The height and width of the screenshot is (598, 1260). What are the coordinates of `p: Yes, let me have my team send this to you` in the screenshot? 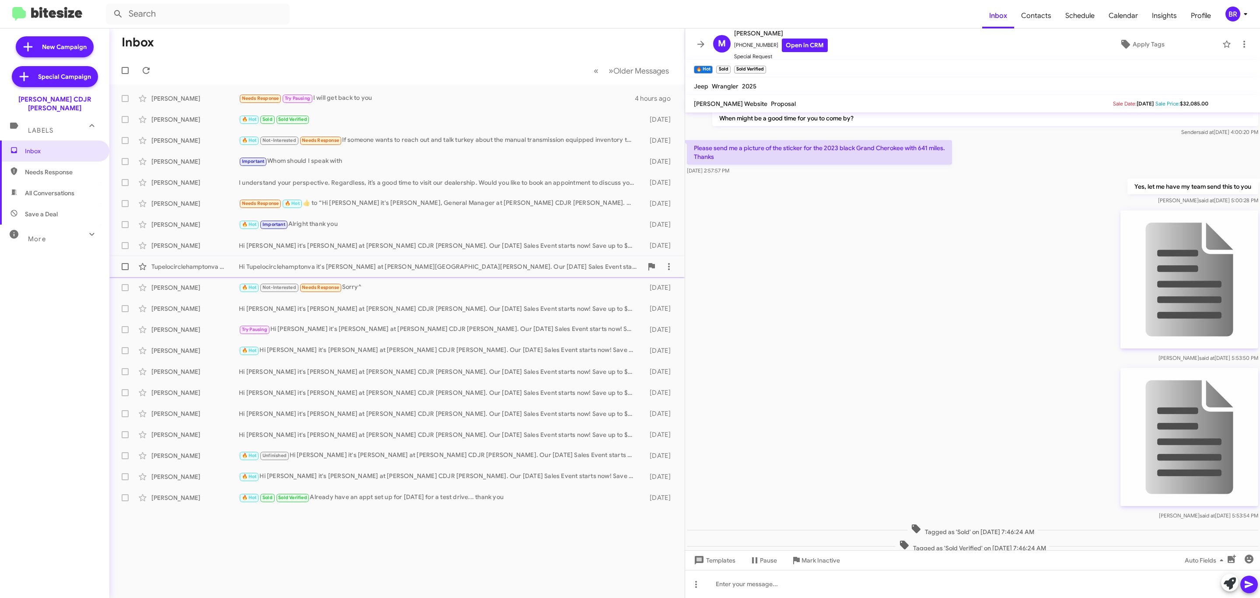 It's located at (1193, 186).